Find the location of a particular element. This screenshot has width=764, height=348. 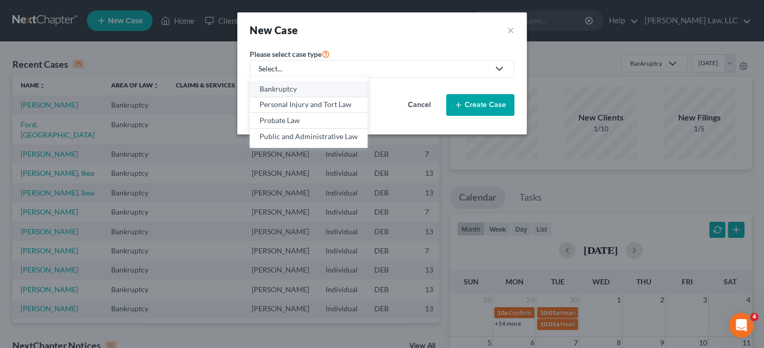

div: Personal Injury and Tort Law is located at coordinates (309, 104).